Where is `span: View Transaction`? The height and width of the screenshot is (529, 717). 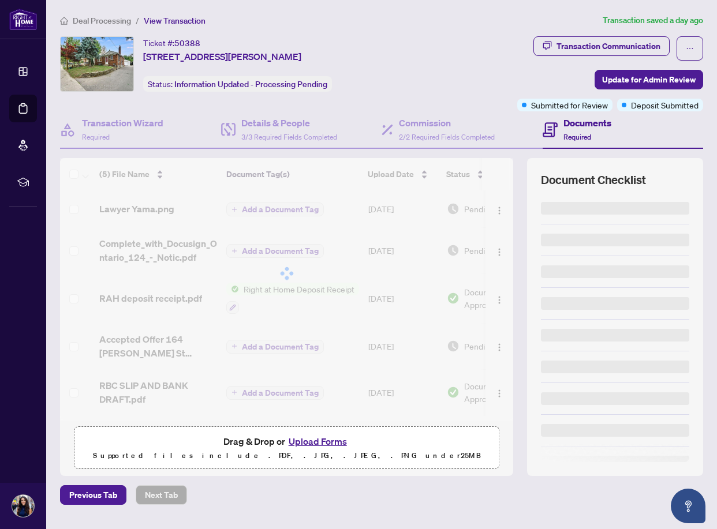 span: View Transaction is located at coordinates (174, 21).